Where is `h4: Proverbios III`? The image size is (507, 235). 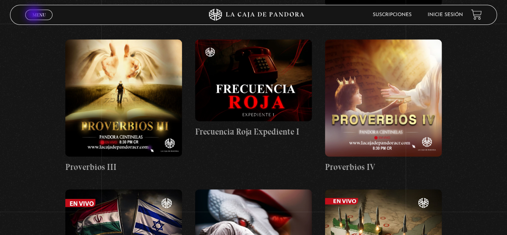 h4: Proverbios III is located at coordinates (124, 167).